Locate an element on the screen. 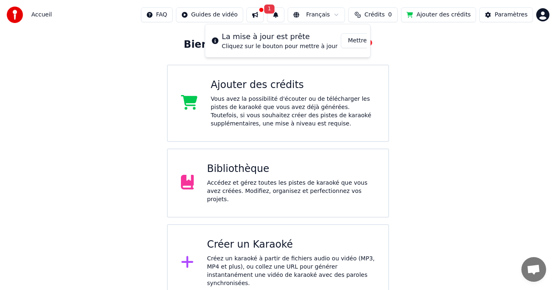 This screenshot has width=556, height=290. button: Crédits0 is located at coordinates (373, 15).